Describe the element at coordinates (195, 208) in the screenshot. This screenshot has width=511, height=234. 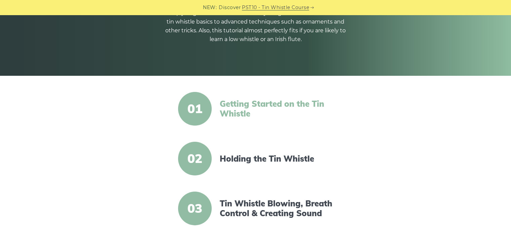
I see `span: 03` at that location.